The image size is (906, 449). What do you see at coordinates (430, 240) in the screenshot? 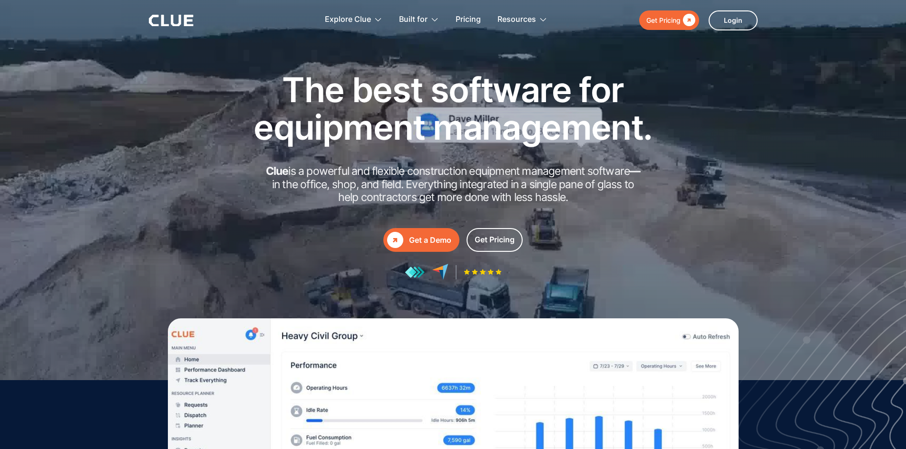
I see `div: Get a Demo` at bounding box center [430, 240].